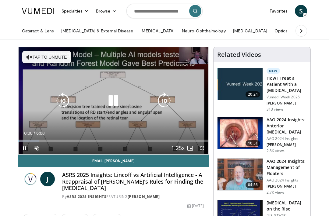 The image size is (329, 216). What do you see at coordinates (113, 101) in the screenshot?
I see `video-js: Video Player` at bounding box center [113, 101].